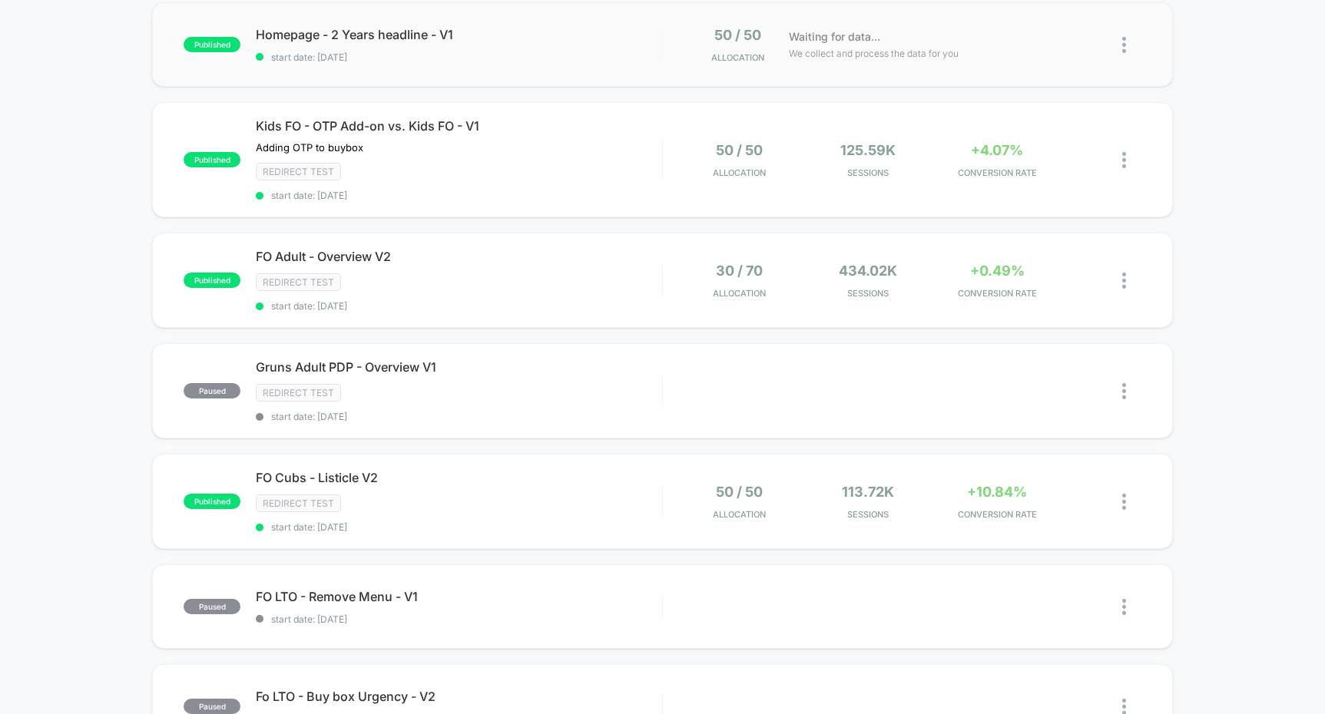 Image resolution: width=1325 pixels, height=714 pixels. What do you see at coordinates (458, 35) in the screenshot?
I see `span: Homepage - 2 Years headline - V1` at bounding box center [458, 35].